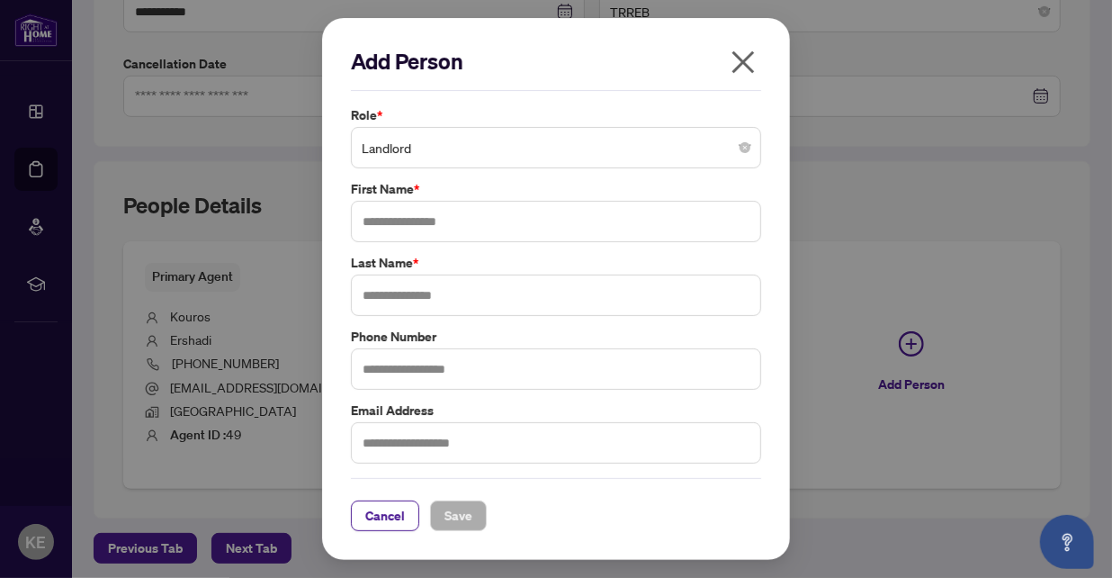 This screenshot has height=578, width=1112. Describe the element at coordinates (385, 516) in the screenshot. I see `button: Cancel` at that location.